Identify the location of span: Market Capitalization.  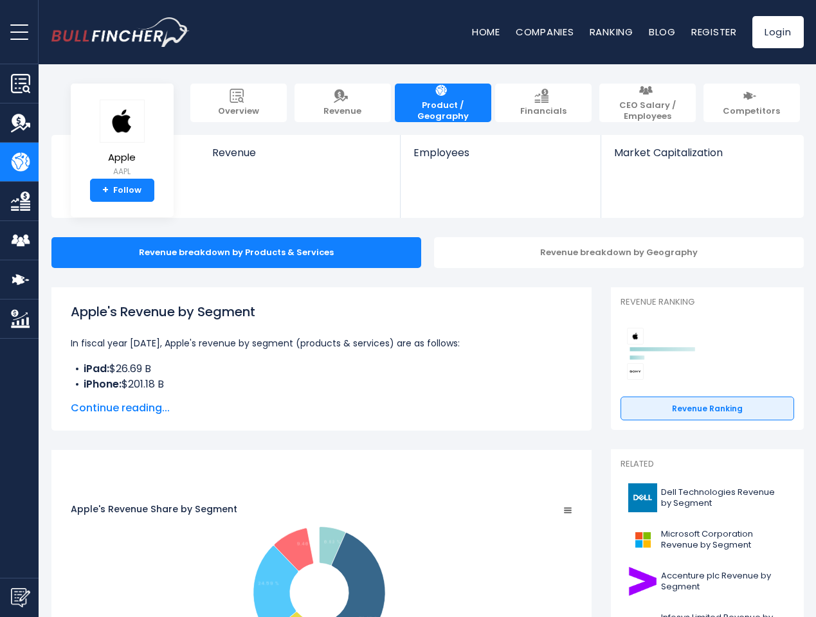
(702, 152).